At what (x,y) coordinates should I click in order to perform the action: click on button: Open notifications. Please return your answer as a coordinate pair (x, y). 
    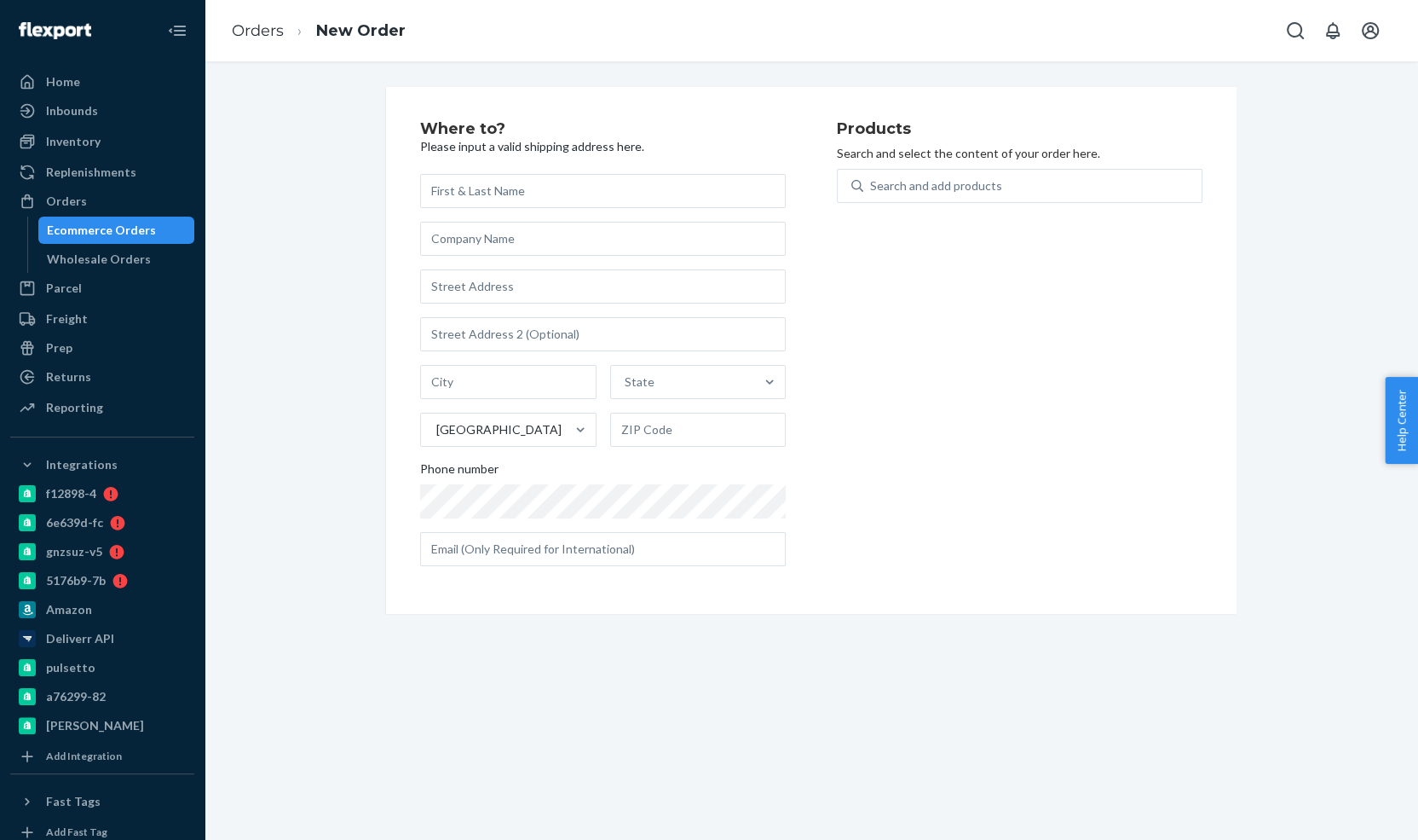
    Looking at the image, I should click on (1333, 31).